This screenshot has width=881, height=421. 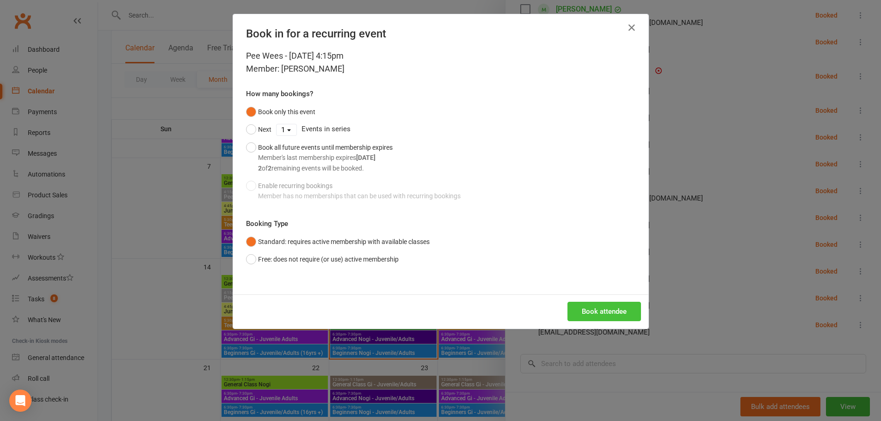 I want to click on button: Book only this event, so click(x=281, y=112).